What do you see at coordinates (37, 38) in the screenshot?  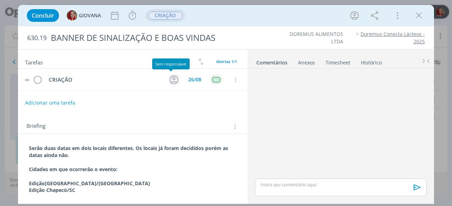 I see `span: 630.19` at bounding box center [37, 38].